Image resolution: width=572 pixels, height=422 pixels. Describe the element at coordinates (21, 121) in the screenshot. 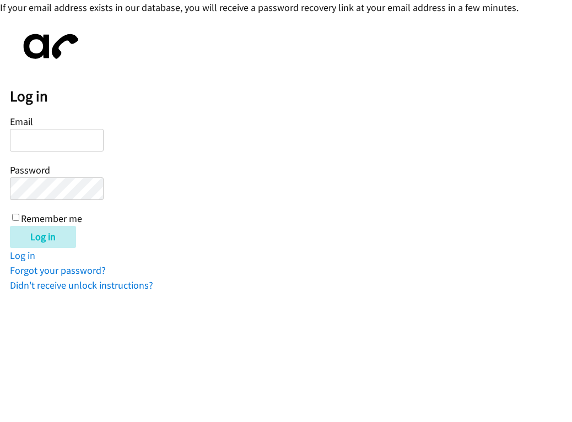

I see `label: Email` at that location.